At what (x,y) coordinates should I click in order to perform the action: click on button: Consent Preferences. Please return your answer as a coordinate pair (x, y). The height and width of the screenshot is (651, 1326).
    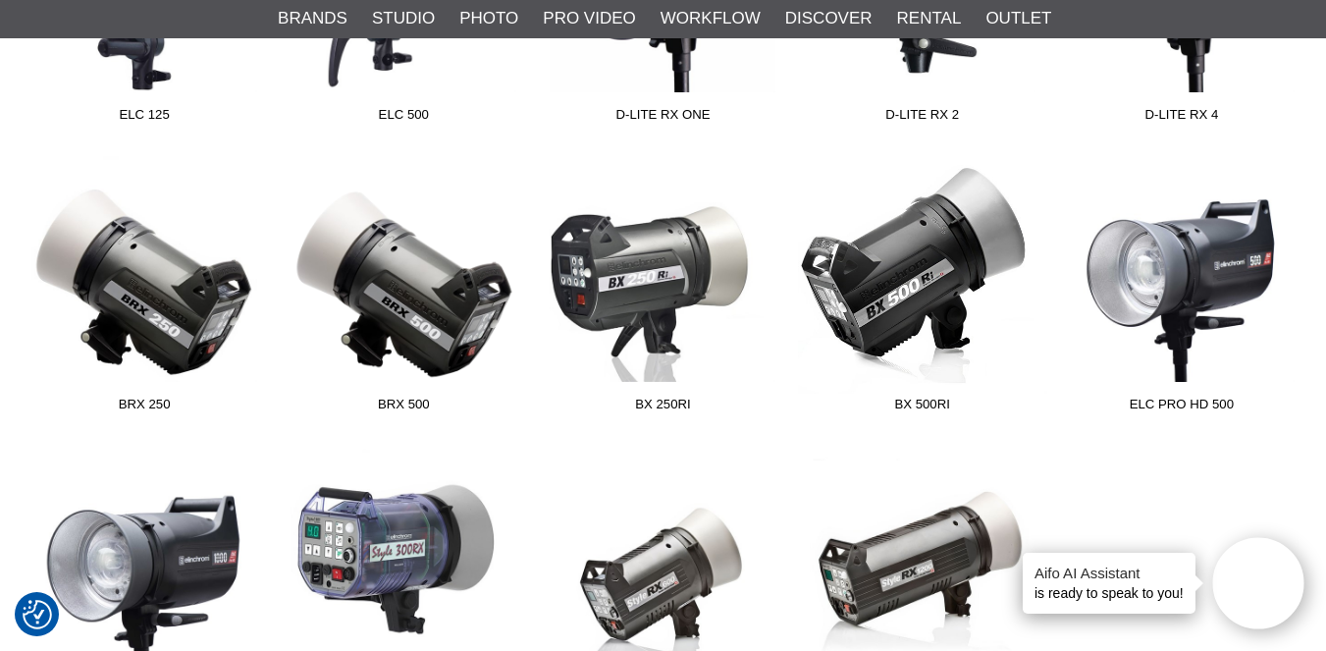
    Looking at the image, I should click on (37, 614).